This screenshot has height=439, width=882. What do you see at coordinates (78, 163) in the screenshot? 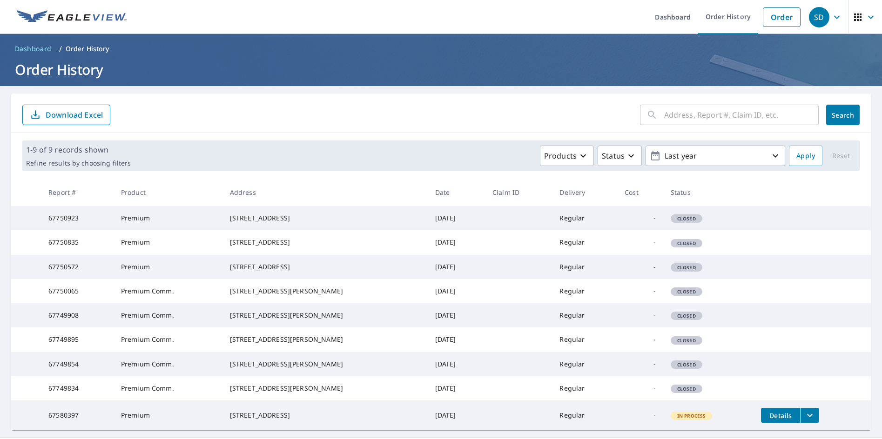
I see `p: Refine results by choosing filters` at bounding box center [78, 163].